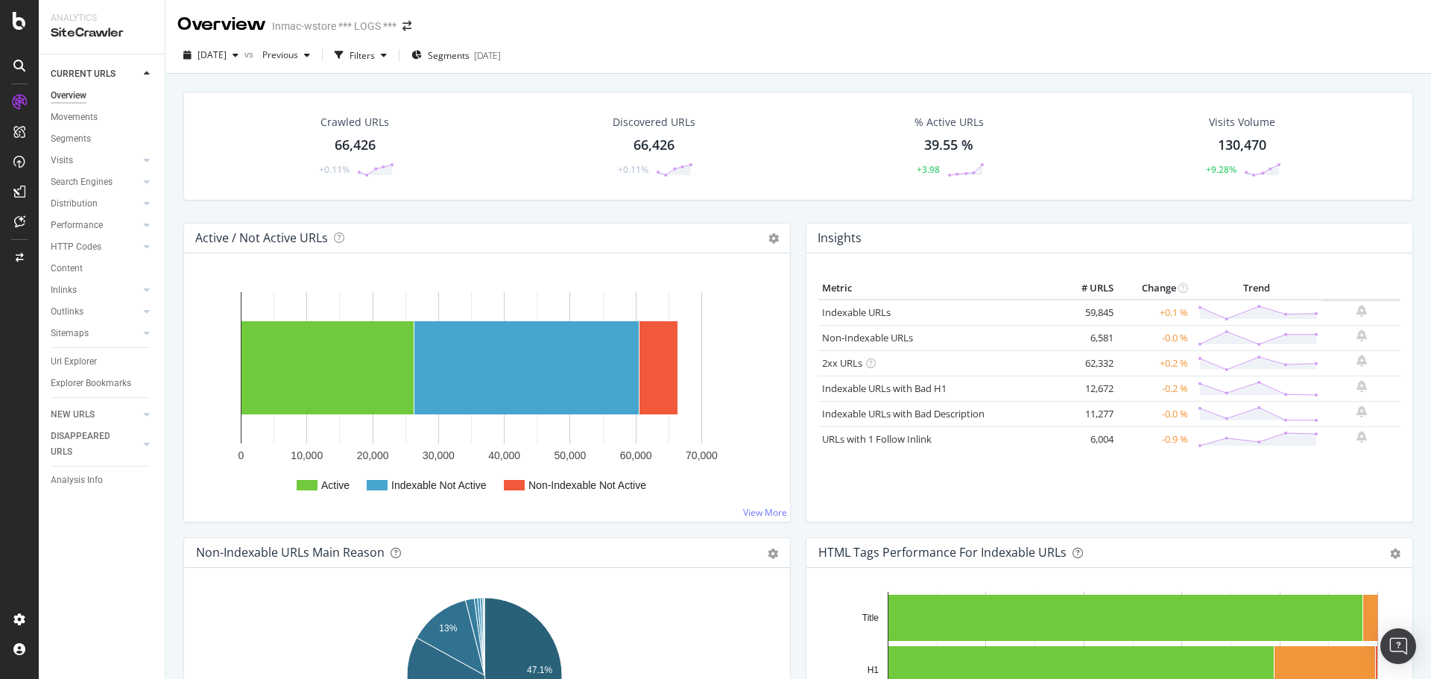  What do you see at coordinates (77, 225) in the screenshot?
I see `div: Performance` at bounding box center [77, 225].